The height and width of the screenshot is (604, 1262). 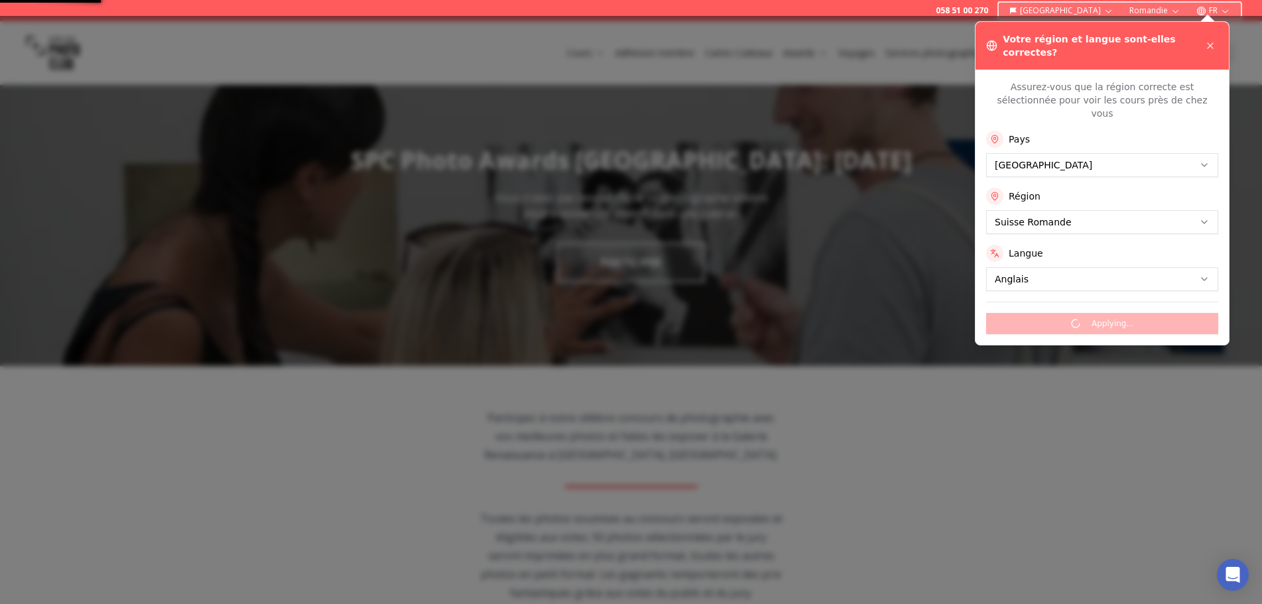 I want to click on a: 058 51 00 270, so click(x=962, y=11).